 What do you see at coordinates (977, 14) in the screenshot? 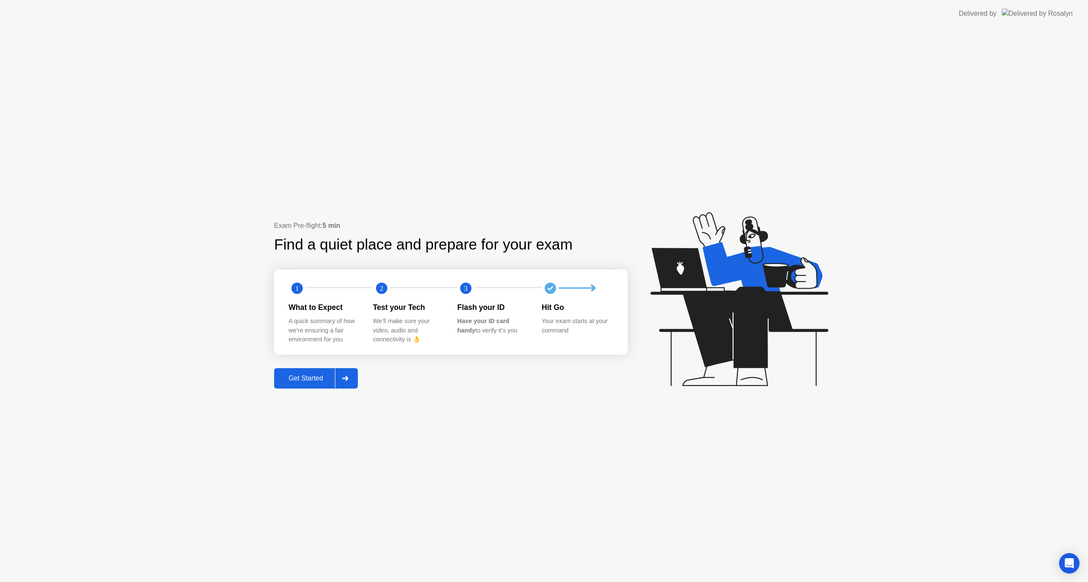
I see `div: Delivered by` at bounding box center [977, 14].